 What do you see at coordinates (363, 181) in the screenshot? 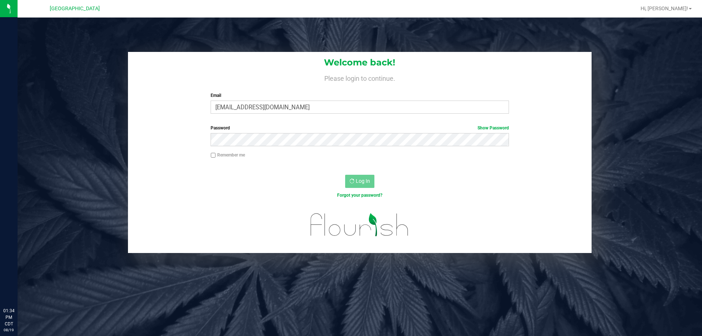
I see `span: Log In` at bounding box center [363, 181].